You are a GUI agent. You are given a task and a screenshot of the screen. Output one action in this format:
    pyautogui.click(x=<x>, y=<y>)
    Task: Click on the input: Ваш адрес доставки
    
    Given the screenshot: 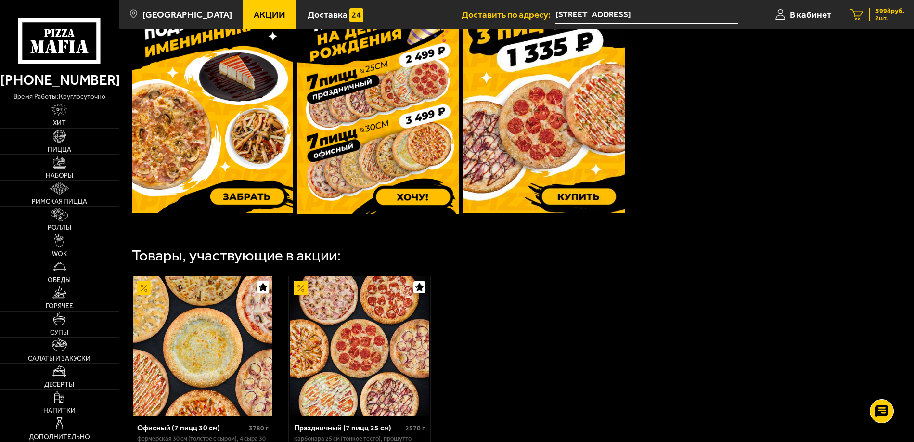 What is the action you would take?
    pyautogui.click(x=647, y=14)
    